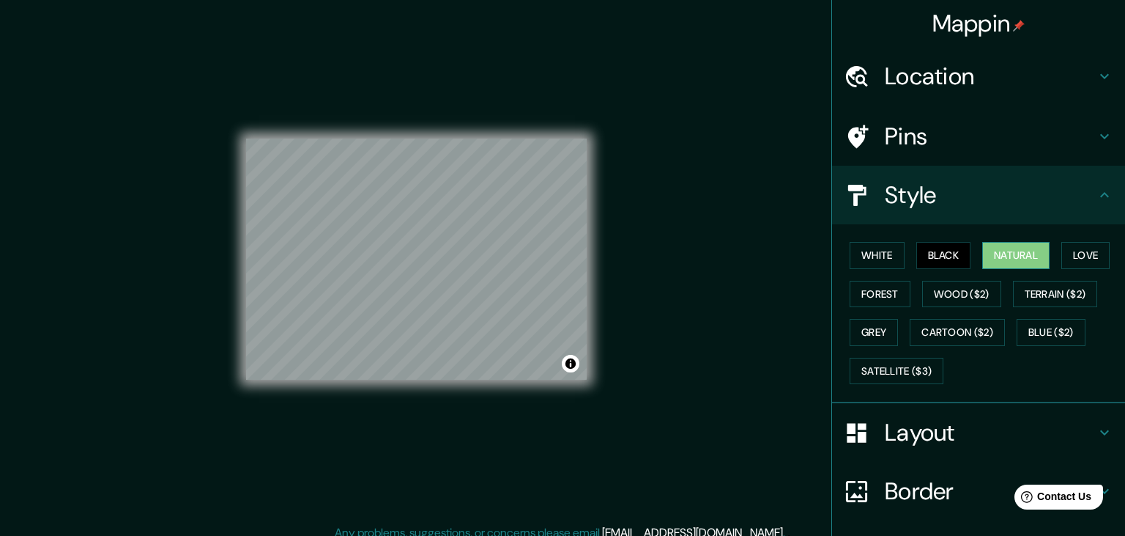 The image size is (1125, 536). Describe the element at coordinates (990, 491) in the screenshot. I see `h4: Border` at that location.